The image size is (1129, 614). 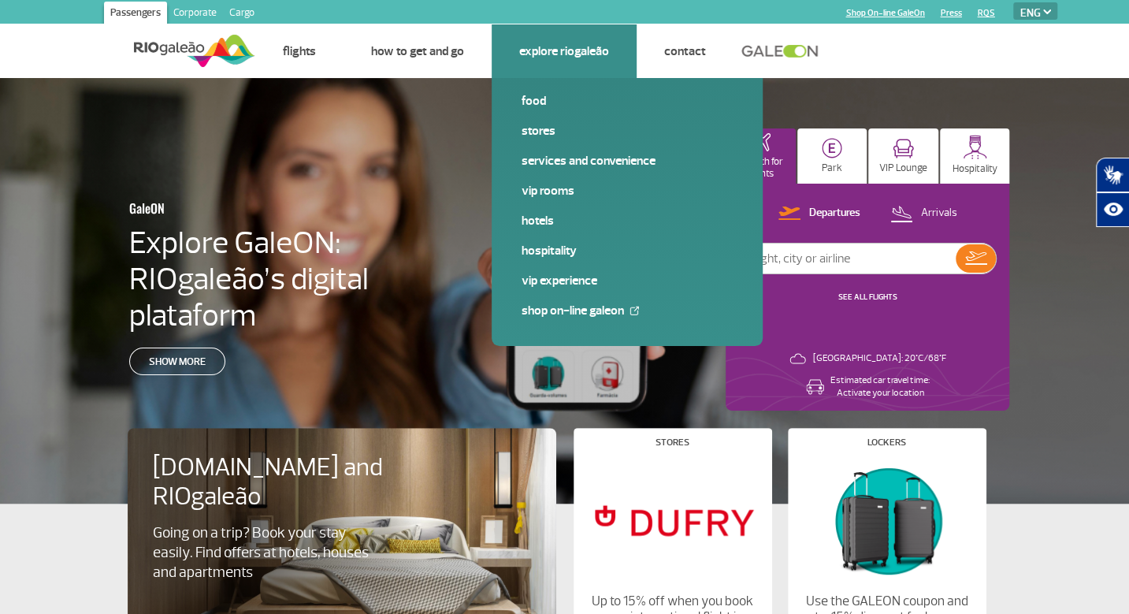 What do you see at coordinates (834, 213) in the screenshot?
I see `p: Departures` at bounding box center [834, 213].